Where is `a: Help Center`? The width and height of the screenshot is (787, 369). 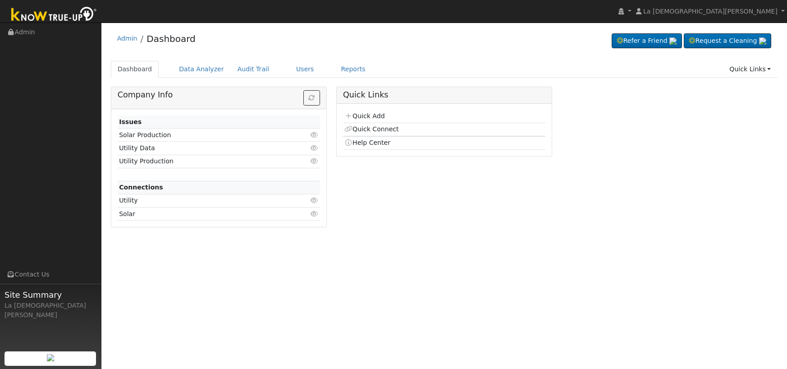 a: Help Center is located at coordinates (367, 142).